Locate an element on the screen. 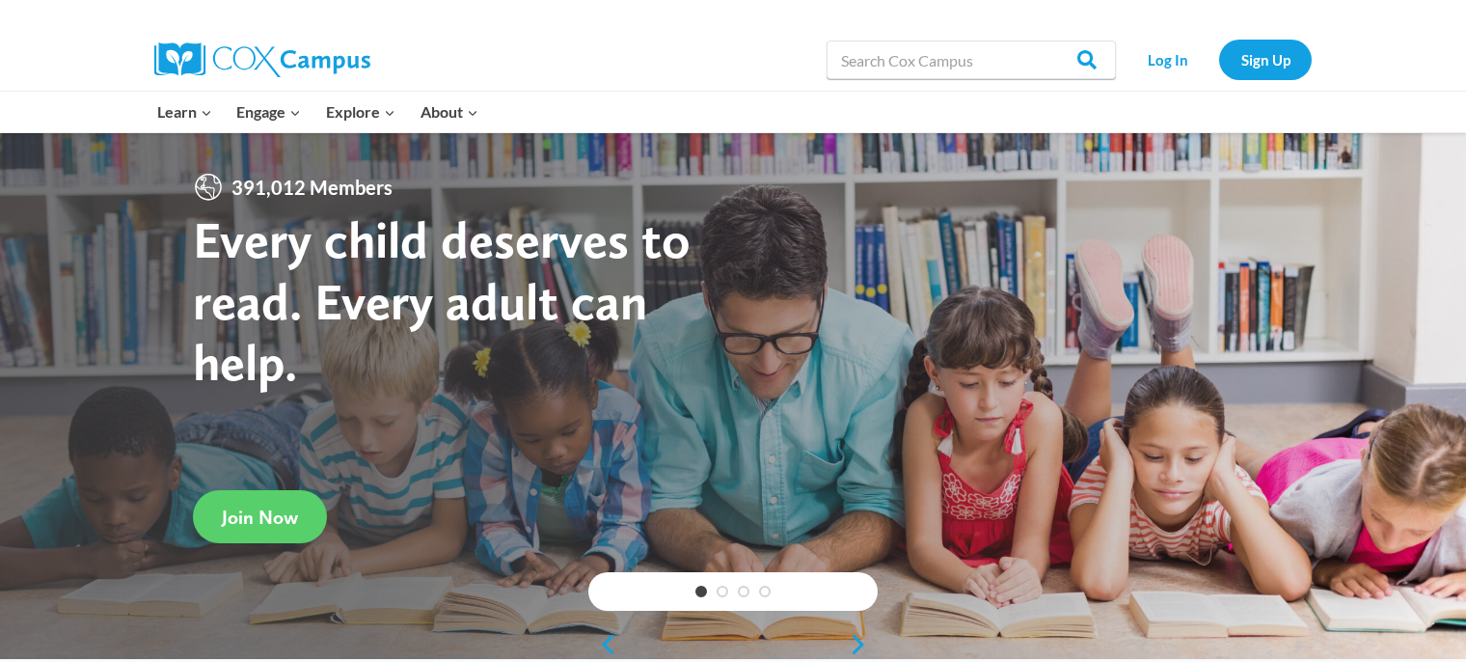 Image resolution: width=1466 pixels, height=662 pixels. a: previous is located at coordinates (603, 644).